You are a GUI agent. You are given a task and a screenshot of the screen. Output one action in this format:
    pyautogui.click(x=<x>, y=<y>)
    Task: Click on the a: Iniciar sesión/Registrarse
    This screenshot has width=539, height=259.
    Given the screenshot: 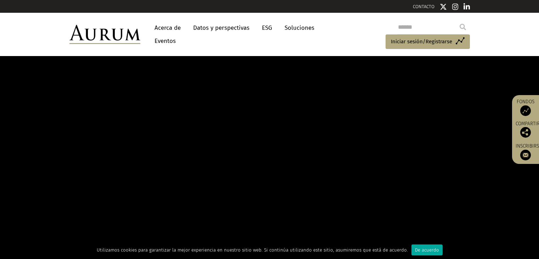 What is the action you would take?
    pyautogui.click(x=428, y=42)
    